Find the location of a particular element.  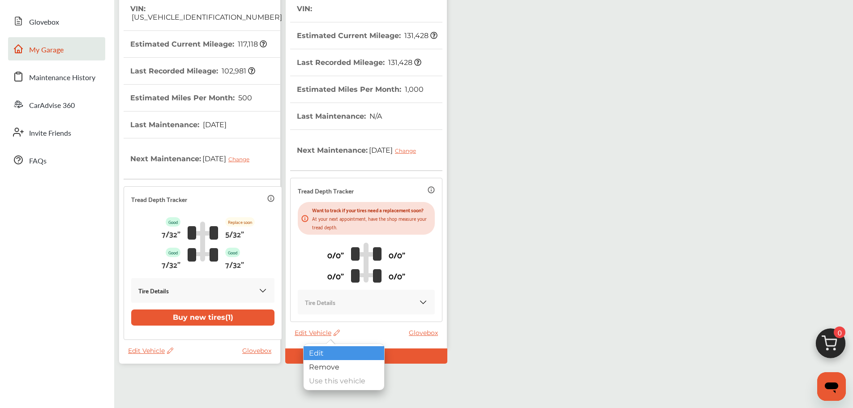

p: 5/32" is located at coordinates (235, 233).